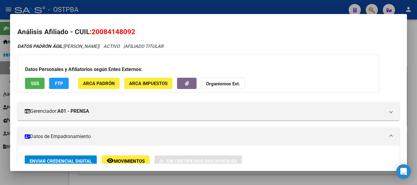  Describe the element at coordinates (202, 162) in the screenshot. I see `span: Sin Certificado Discapacidad` at that location.